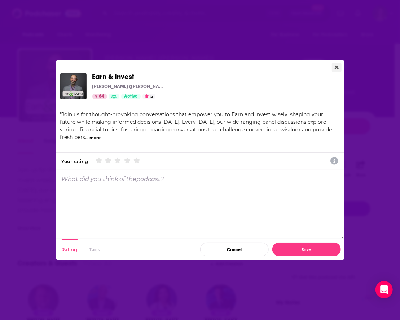  What do you see at coordinates (75, 161) in the screenshot?
I see `div: Your rating` at bounding box center [75, 161].